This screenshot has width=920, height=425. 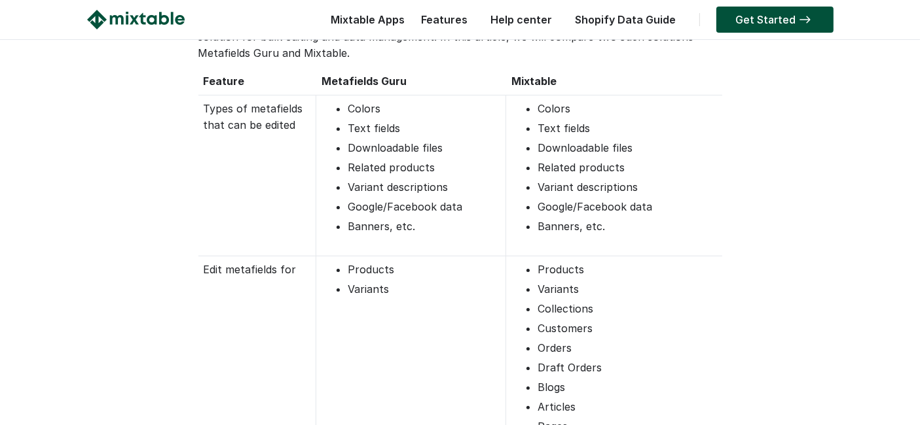 What do you see at coordinates (257, 176) in the screenshot?
I see `td: Types of metafields that can be edited` at bounding box center [257, 176].